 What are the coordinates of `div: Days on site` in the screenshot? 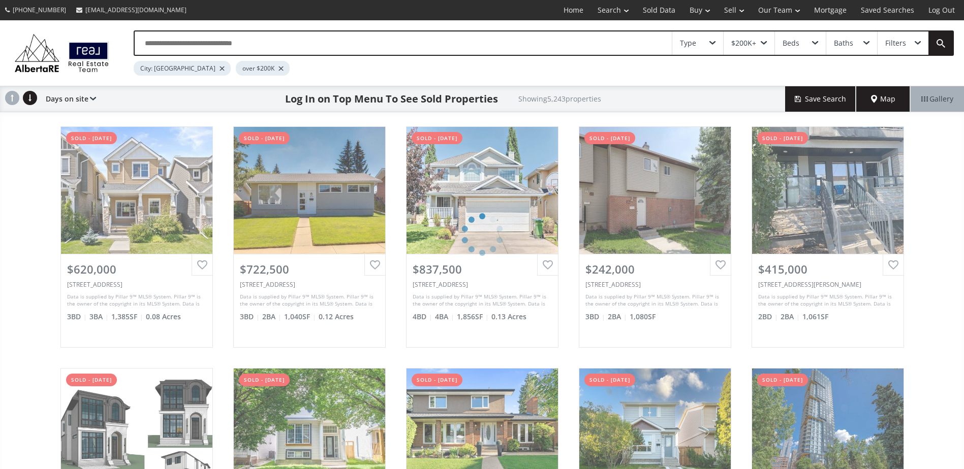 It's located at (68, 99).